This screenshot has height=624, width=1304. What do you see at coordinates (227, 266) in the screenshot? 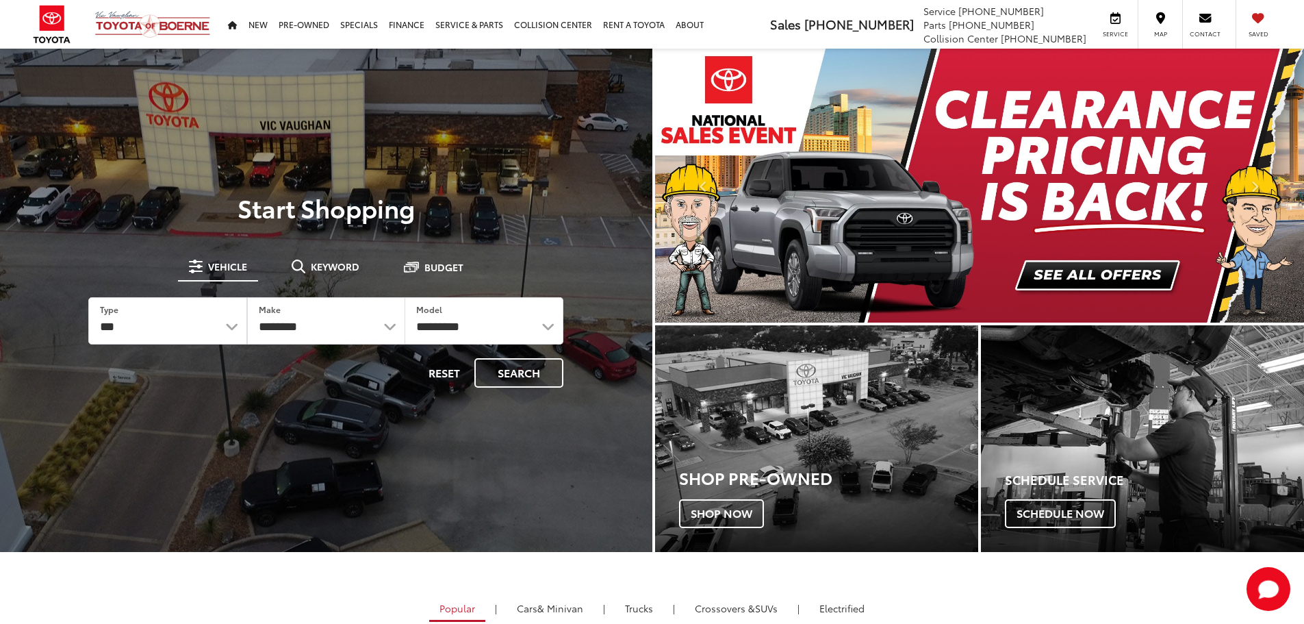
I see `span: Vehicle` at bounding box center [227, 266].